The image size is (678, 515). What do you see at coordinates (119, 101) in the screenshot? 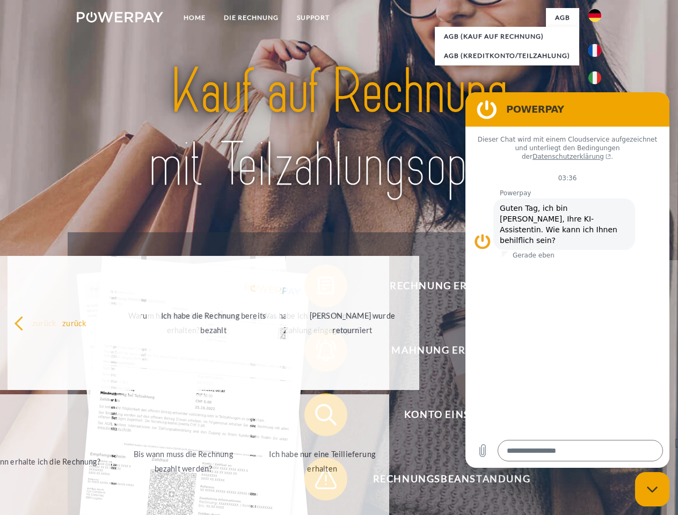
I see `p: Powerpay` at bounding box center [119, 101].